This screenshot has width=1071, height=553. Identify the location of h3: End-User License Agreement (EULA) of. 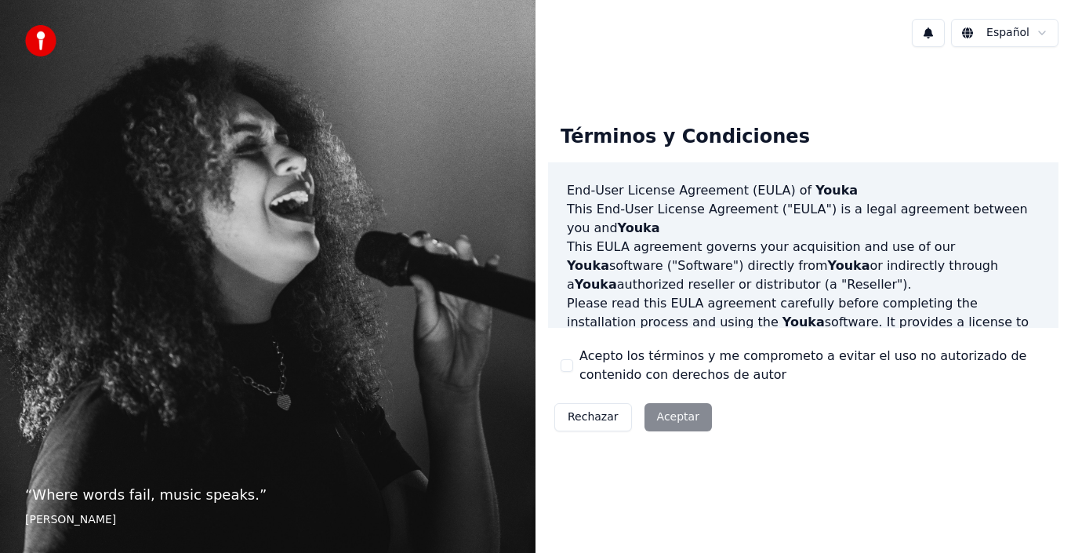
(803, 191).